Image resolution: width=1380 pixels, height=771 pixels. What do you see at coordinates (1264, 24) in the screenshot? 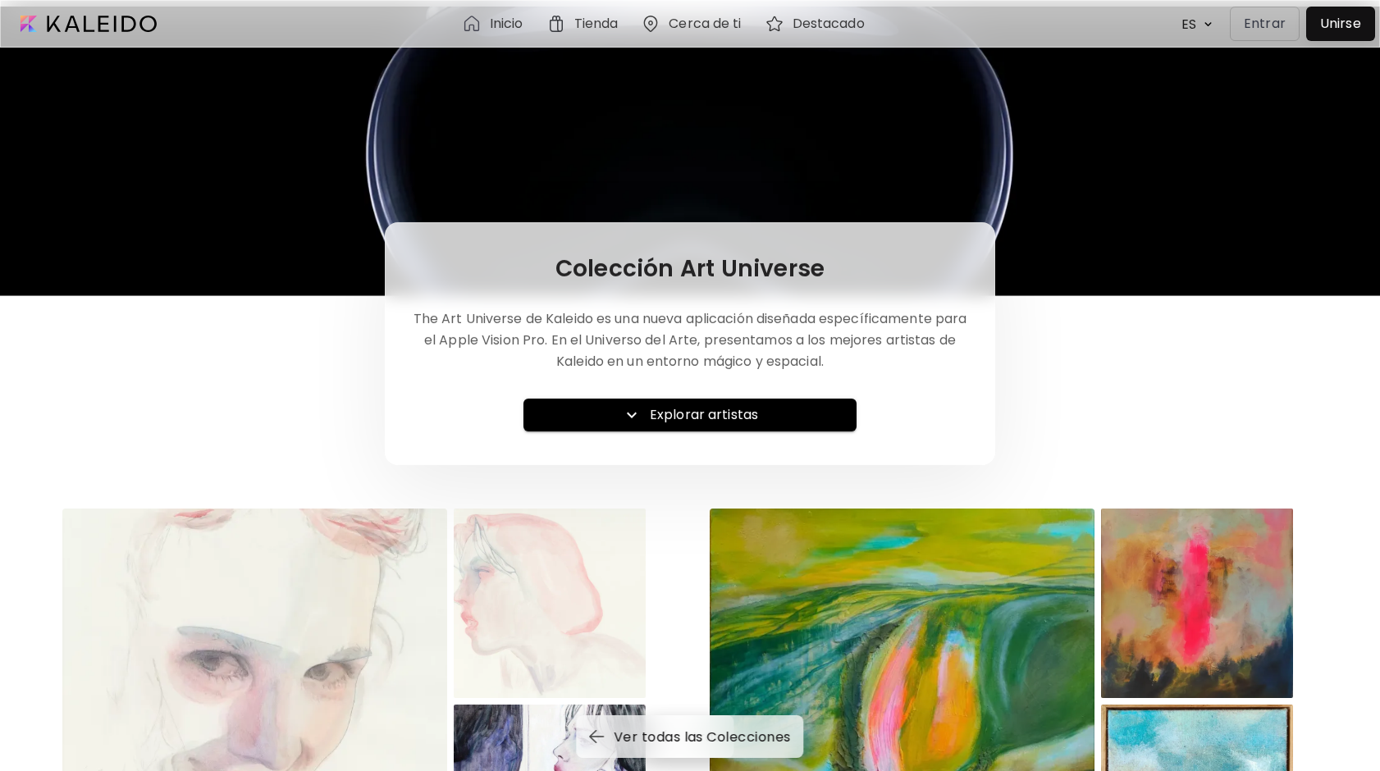
I see `p: Entrar` at bounding box center [1264, 24].